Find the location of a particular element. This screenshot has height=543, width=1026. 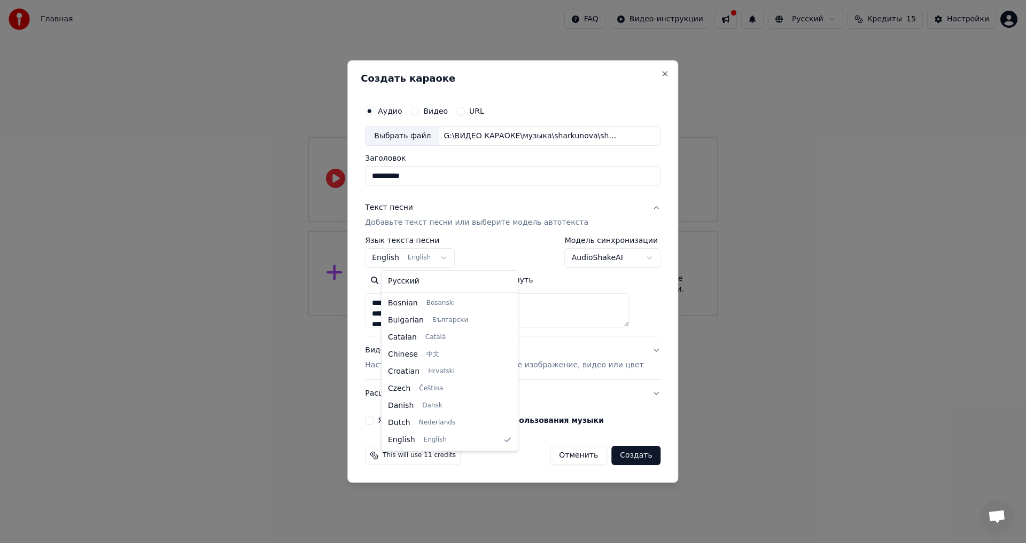

span: Dutch is located at coordinates (399, 423).